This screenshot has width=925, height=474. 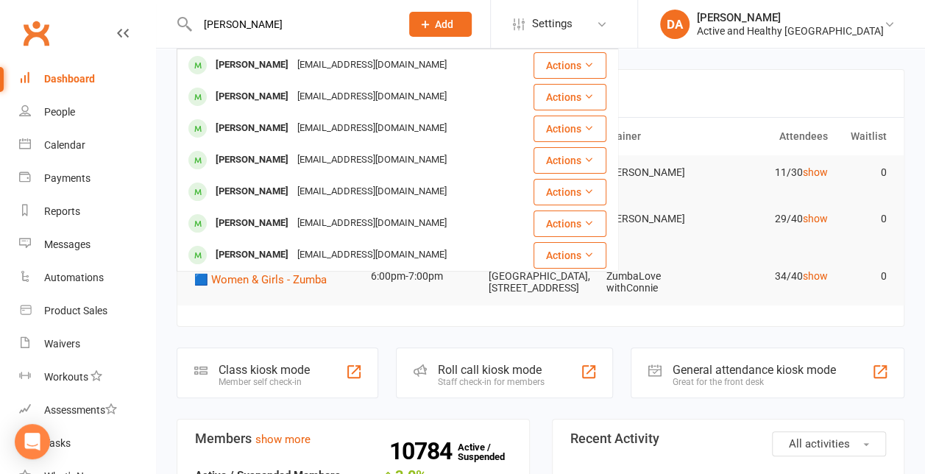 What do you see at coordinates (74, 277) in the screenshot?
I see `div: Automations` at bounding box center [74, 277].